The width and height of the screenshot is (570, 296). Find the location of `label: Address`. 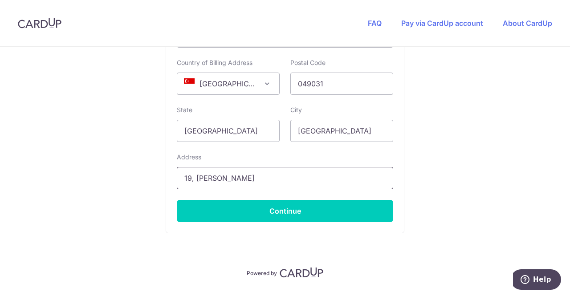

label: Address is located at coordinates (189, 157).